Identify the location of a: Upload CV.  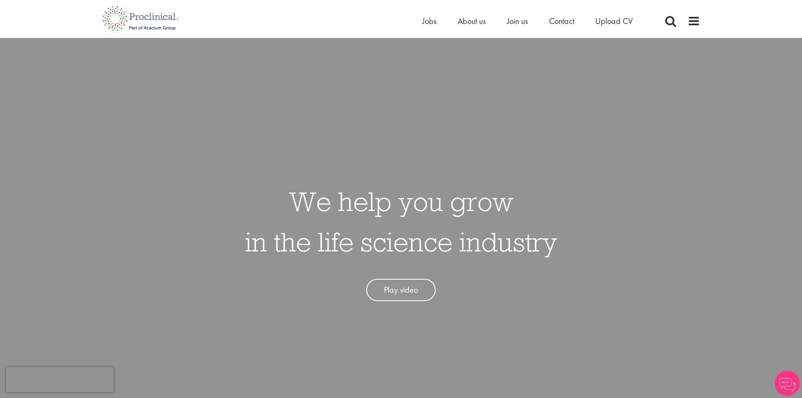
(614, 21).